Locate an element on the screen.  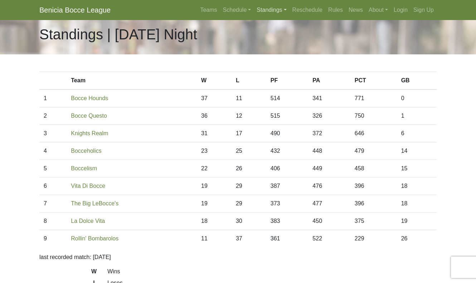
a: Rules is located at coordinates (335, 10).